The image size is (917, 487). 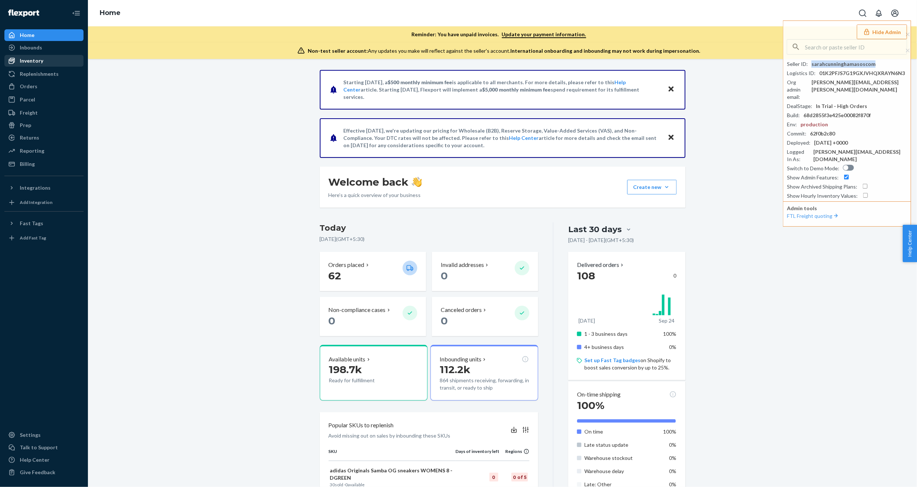 I want to click on div: Add Integration, so click(x=36, y=202).